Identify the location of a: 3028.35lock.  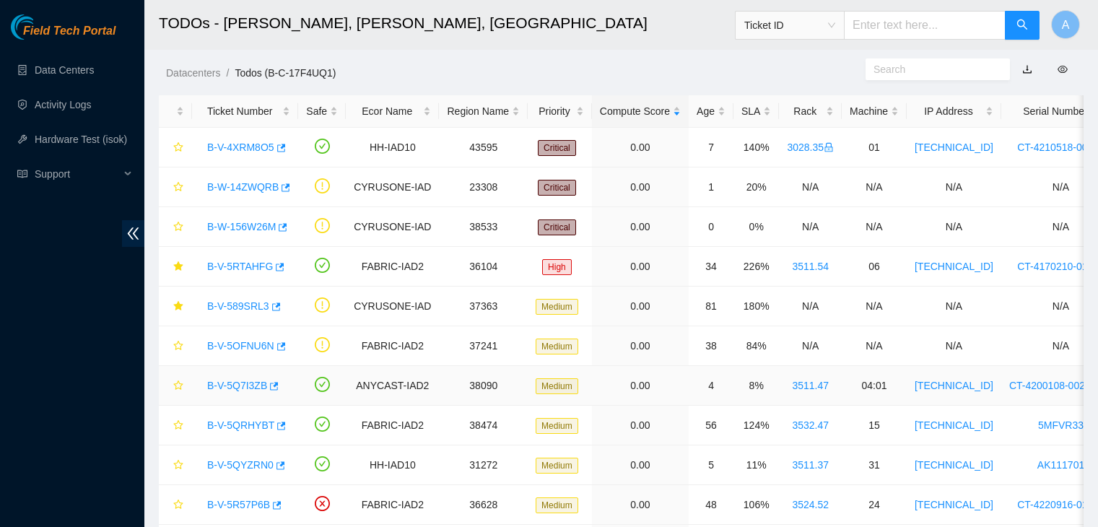
(810, 147).